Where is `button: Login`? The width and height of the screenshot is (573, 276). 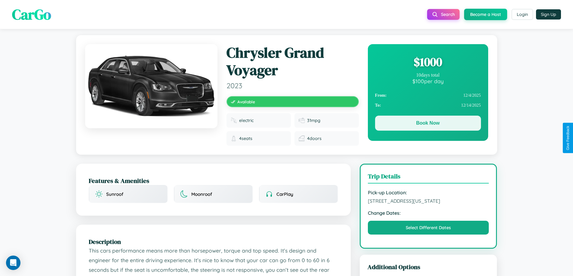 button: Login is located at coordinates (522, 14).